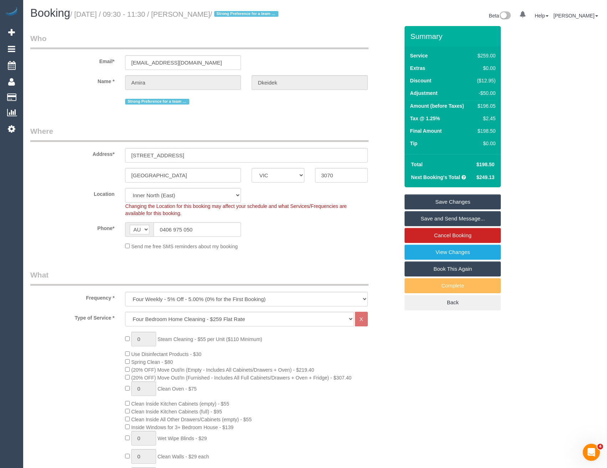 This screenshot has width=607, height=468. I want to click on span: Clean Oven - $75, so click(177, 389).